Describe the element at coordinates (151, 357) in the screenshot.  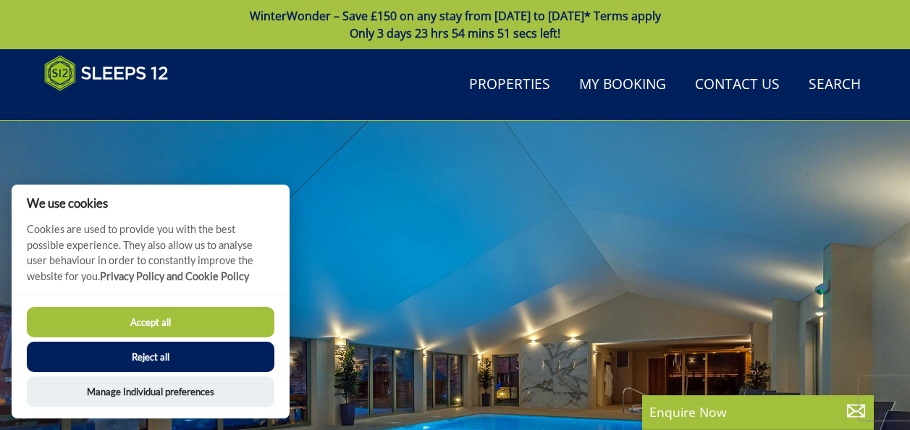
I see `button: Reject all` at that location.